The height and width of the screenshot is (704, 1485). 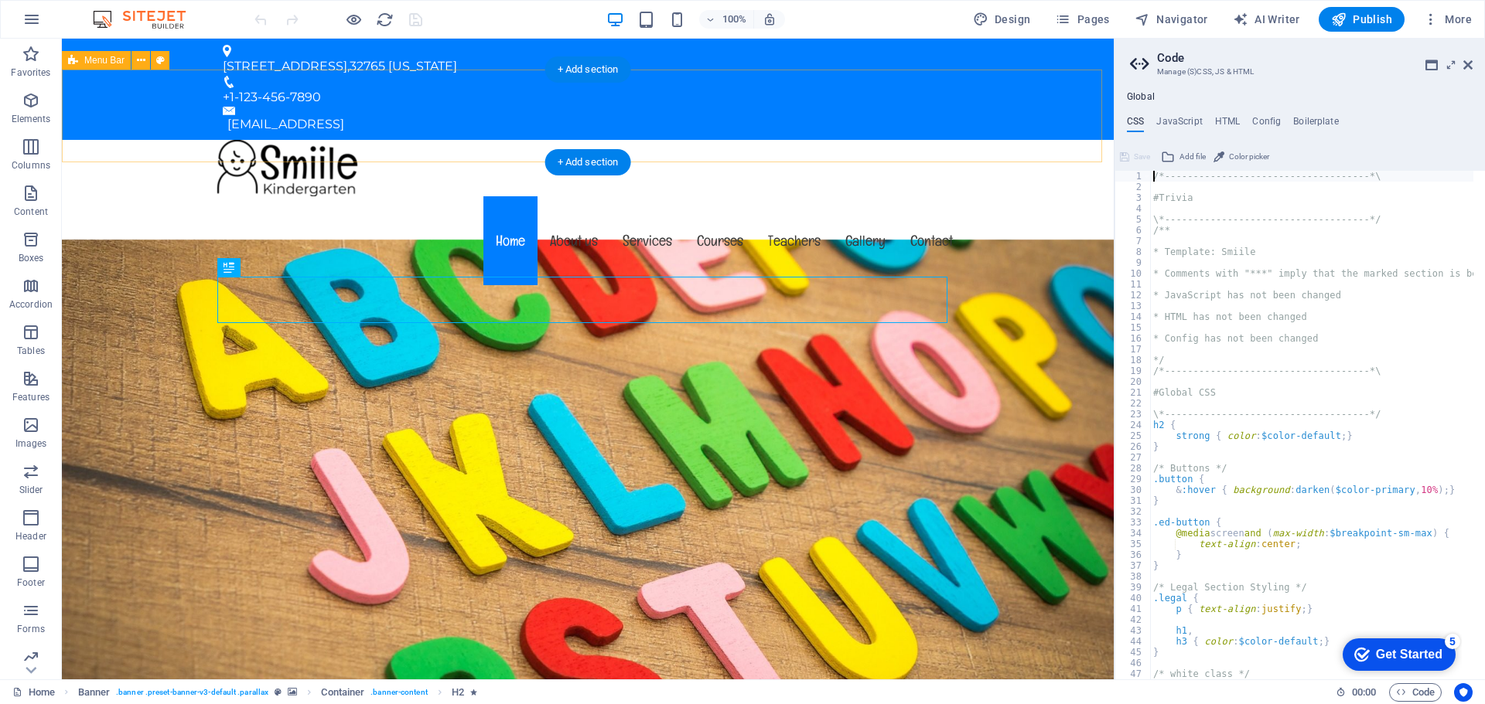 What do you see at coordinates (1249, 157) in the screenshot?
I see `span: Color picker` at bounding box center [1249, 157].